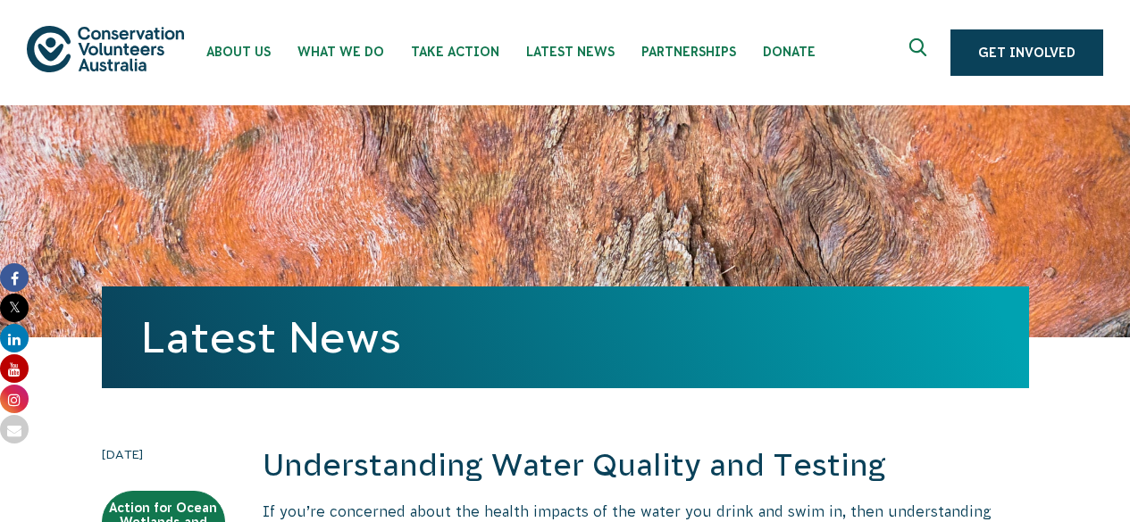  Describe the element at coordinates (920, 53) in the screenshot. I see `span: Expand search box` at that location.